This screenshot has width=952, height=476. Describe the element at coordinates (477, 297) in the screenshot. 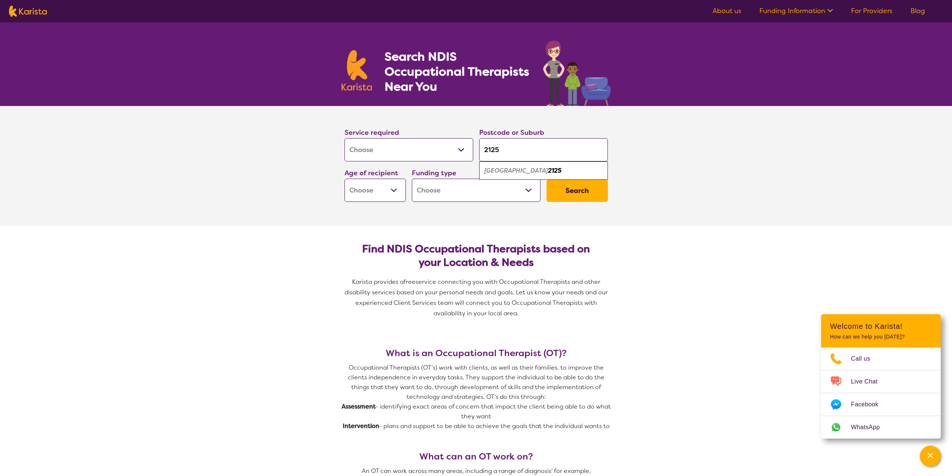

I see `span: service connecting you with Occupational Therapists and other disability services based on your p...` at that location.